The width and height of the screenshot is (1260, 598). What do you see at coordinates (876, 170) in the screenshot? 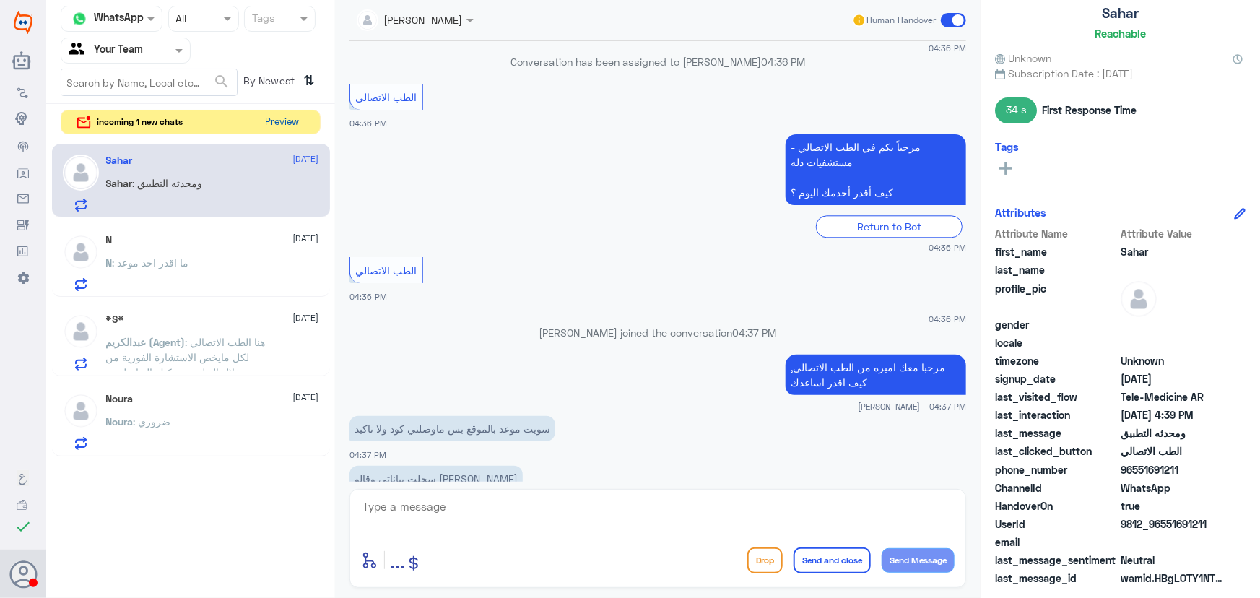
I see `p: 8/10/2025, 4:36 PM` at bounding box center [876, 170].